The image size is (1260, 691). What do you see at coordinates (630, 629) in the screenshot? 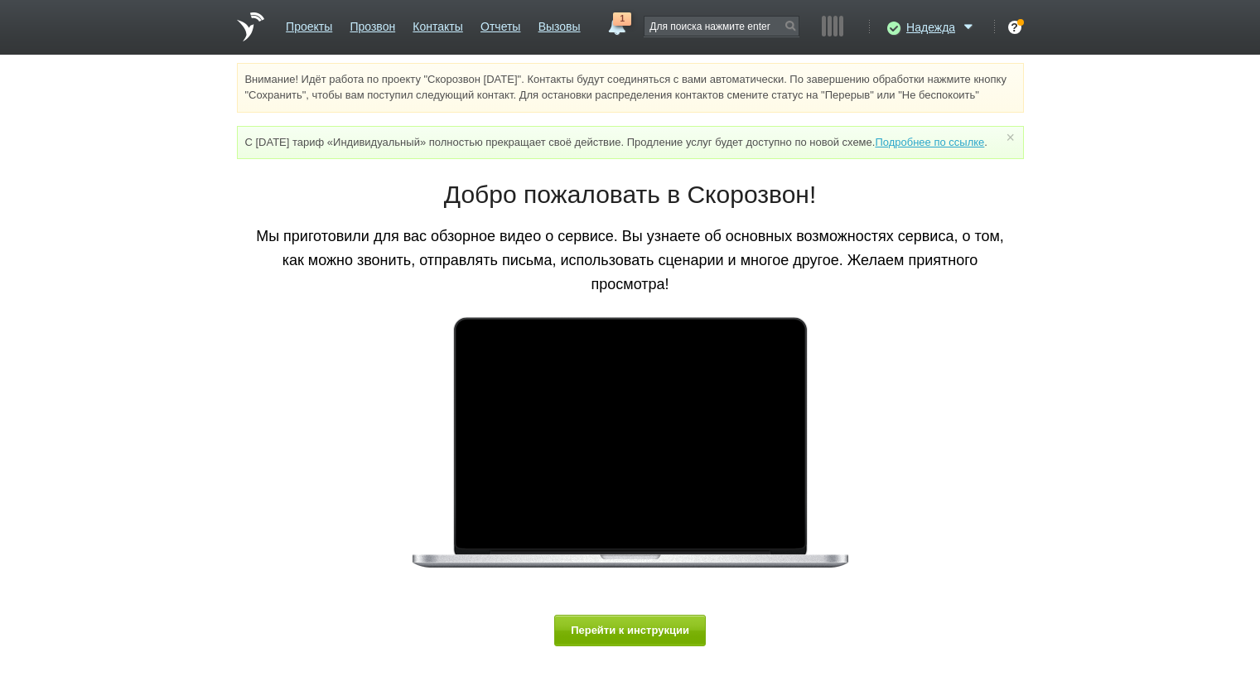
I see `button: Перейти к инструкции` at bounding box center [630, 629].